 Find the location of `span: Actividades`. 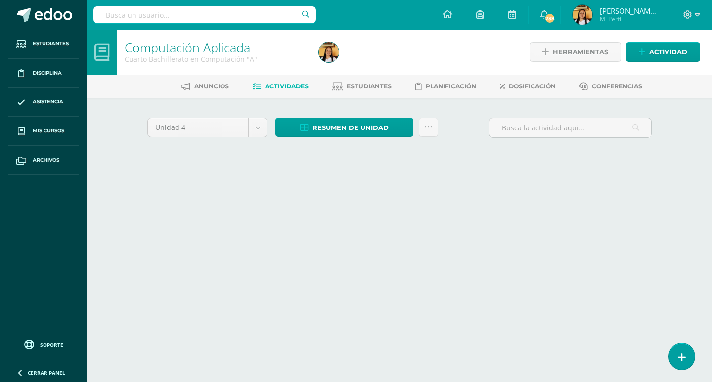

span: Actividades is located at coordinates (287, 86).